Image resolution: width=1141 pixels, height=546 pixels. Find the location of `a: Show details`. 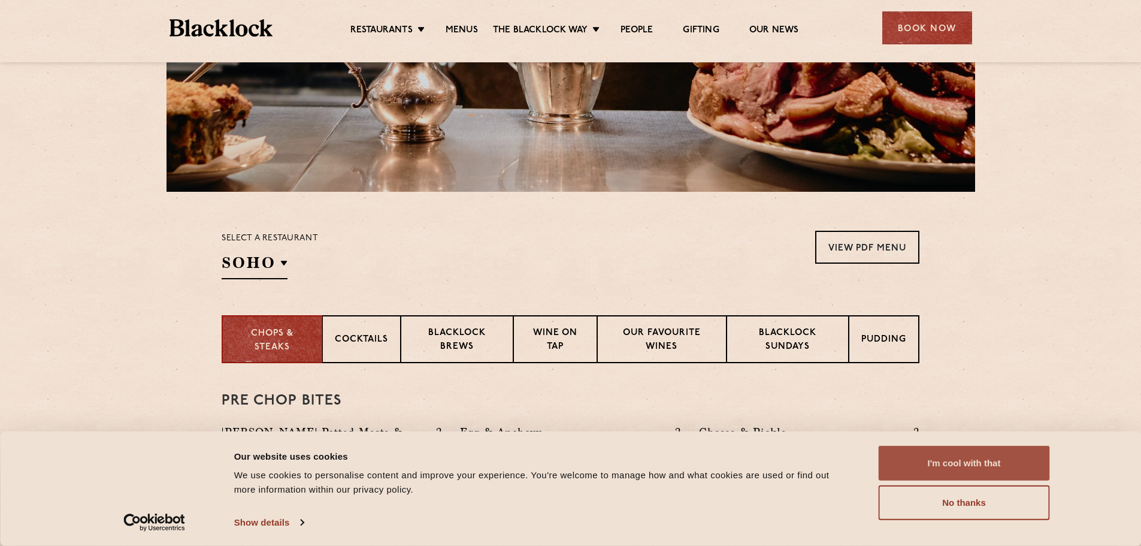

a: Show details is located at coordinates (269, 522).